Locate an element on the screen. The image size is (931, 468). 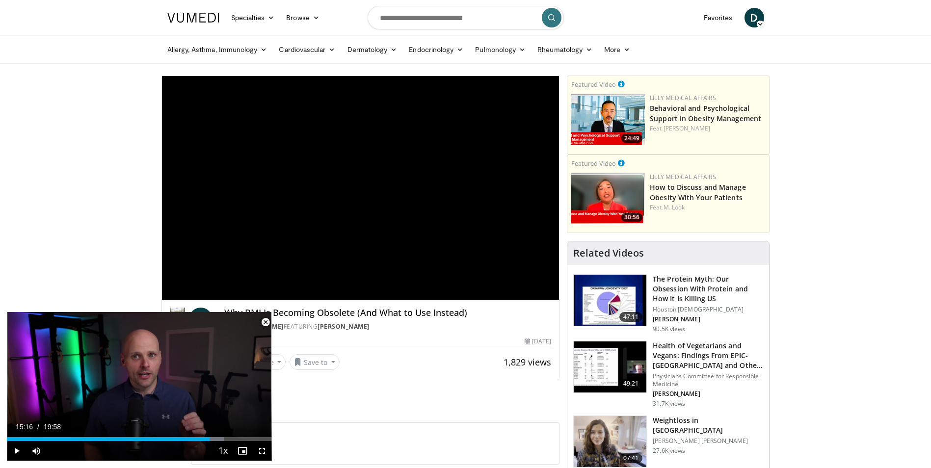
img: b7b8b05e-5021-418b-a89a-60a270e7cf82.150x105_q85_crop-smart_upscale.jpg is located at coordinates (610, 300).